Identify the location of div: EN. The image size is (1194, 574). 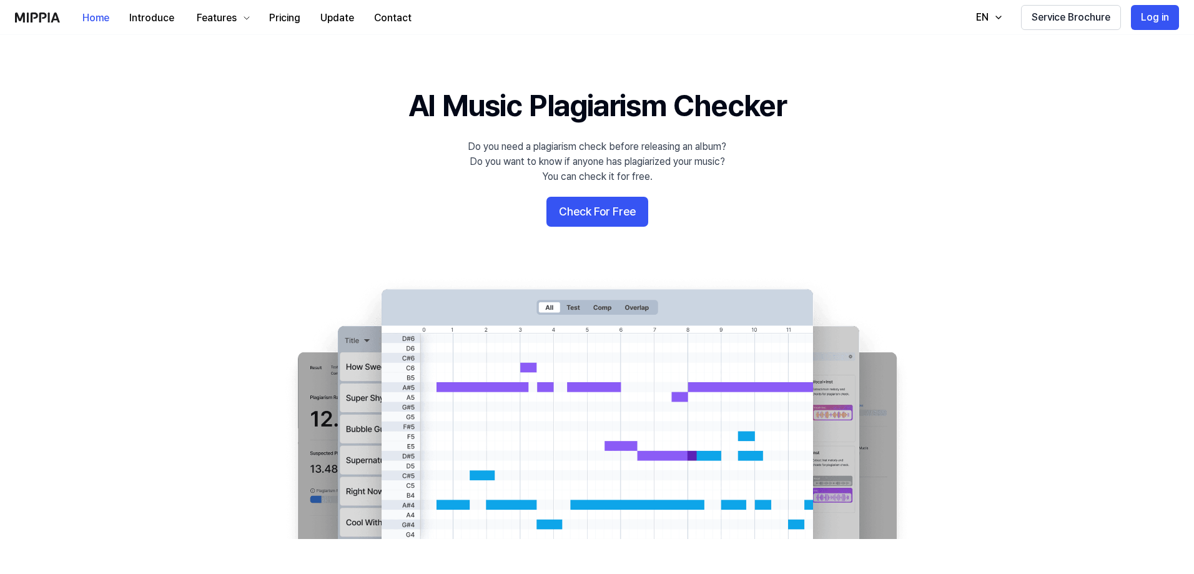
(982, 17).